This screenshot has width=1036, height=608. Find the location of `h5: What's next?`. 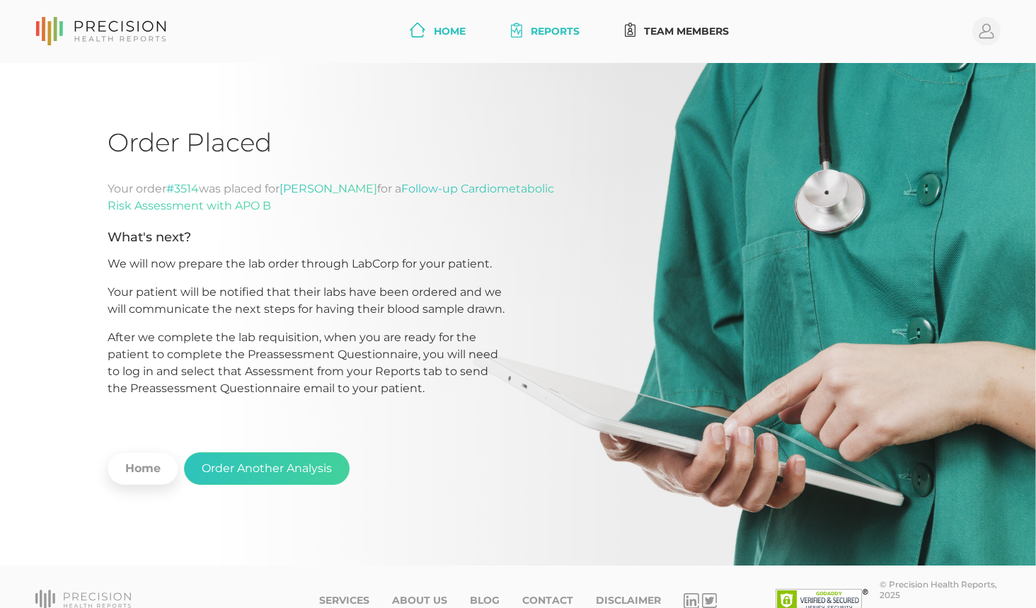

h5: What's next? is located at coordinates (334, 243).